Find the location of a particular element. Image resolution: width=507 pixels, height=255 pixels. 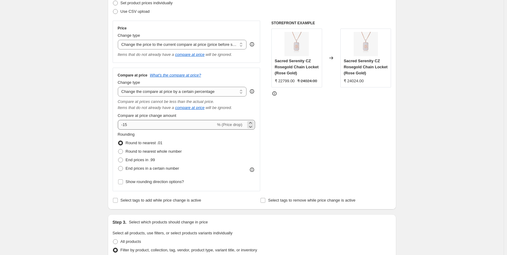

span: Set product prices individually is located at coordinates (147, 3).